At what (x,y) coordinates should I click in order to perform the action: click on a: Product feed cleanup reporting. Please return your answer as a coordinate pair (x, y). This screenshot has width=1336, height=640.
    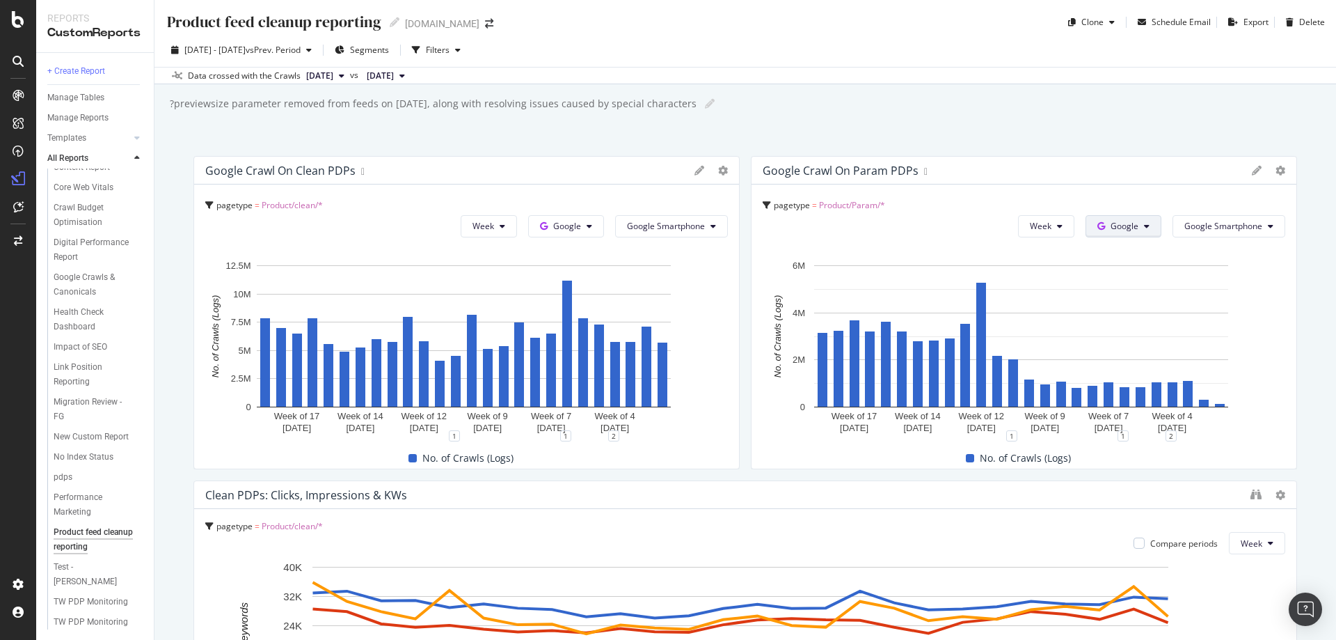
    Looking at the image, I should click on (99, 539).